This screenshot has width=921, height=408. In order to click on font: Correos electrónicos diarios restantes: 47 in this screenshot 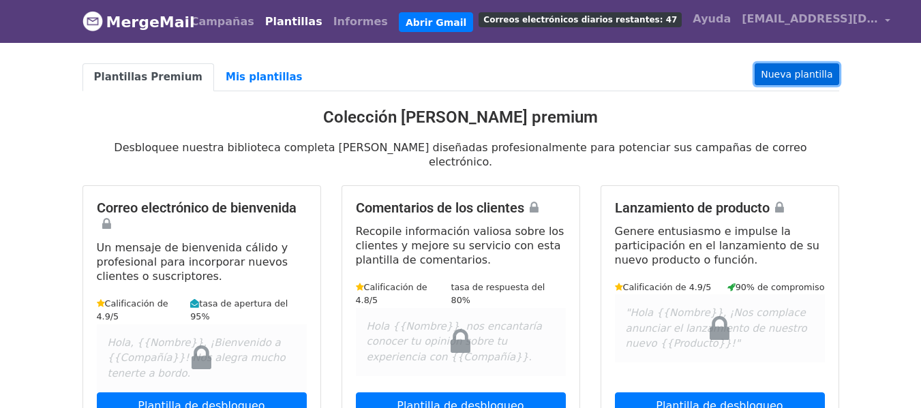, I will do `click(580, 20)`.